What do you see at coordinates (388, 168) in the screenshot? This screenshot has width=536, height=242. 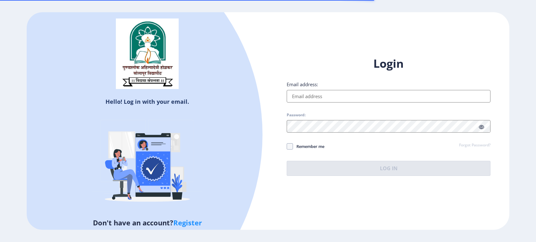 I see `button: Log In` at bounding box center [388, 168].